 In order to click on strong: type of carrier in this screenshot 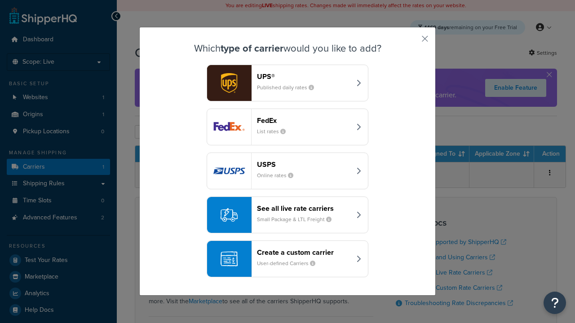, I will do `click(252, 48)`.